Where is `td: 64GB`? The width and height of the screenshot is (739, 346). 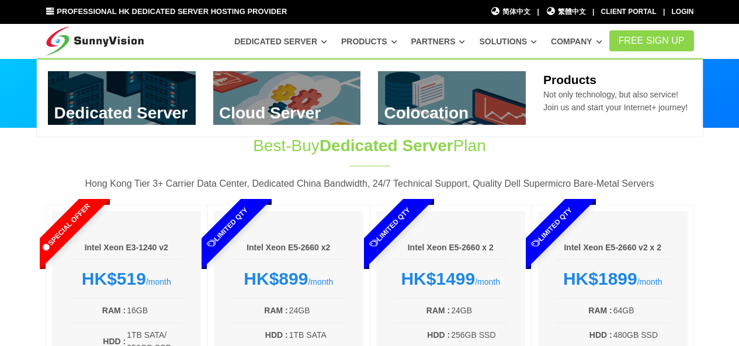 td: 64GB is located at coordinates (641, 311).